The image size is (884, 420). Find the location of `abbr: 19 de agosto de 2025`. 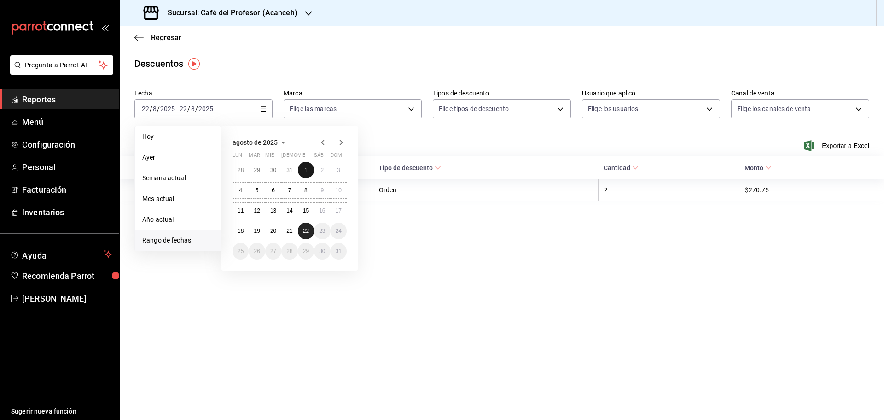

abbr: 19 de agosto de 2025 is located at coordinates (257, 231).